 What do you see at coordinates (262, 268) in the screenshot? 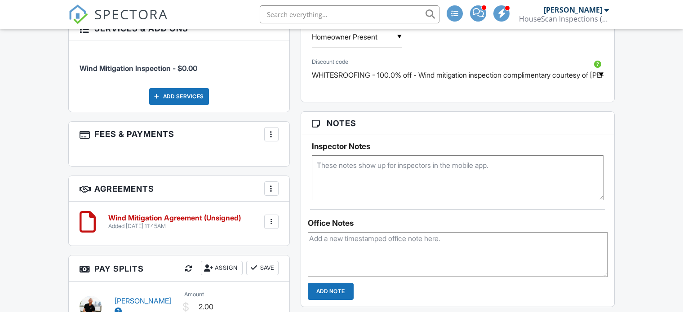
I see `button: Save` at bounding box center [262, 268].